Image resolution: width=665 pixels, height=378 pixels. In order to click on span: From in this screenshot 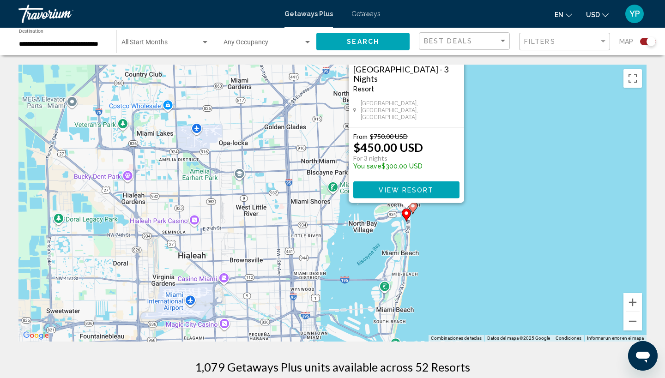, I will do `click(360, 136)`.